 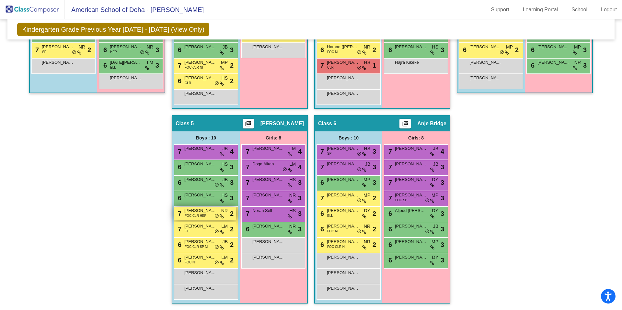 I want to click on span: Class 6, so click(x=327, y=124).